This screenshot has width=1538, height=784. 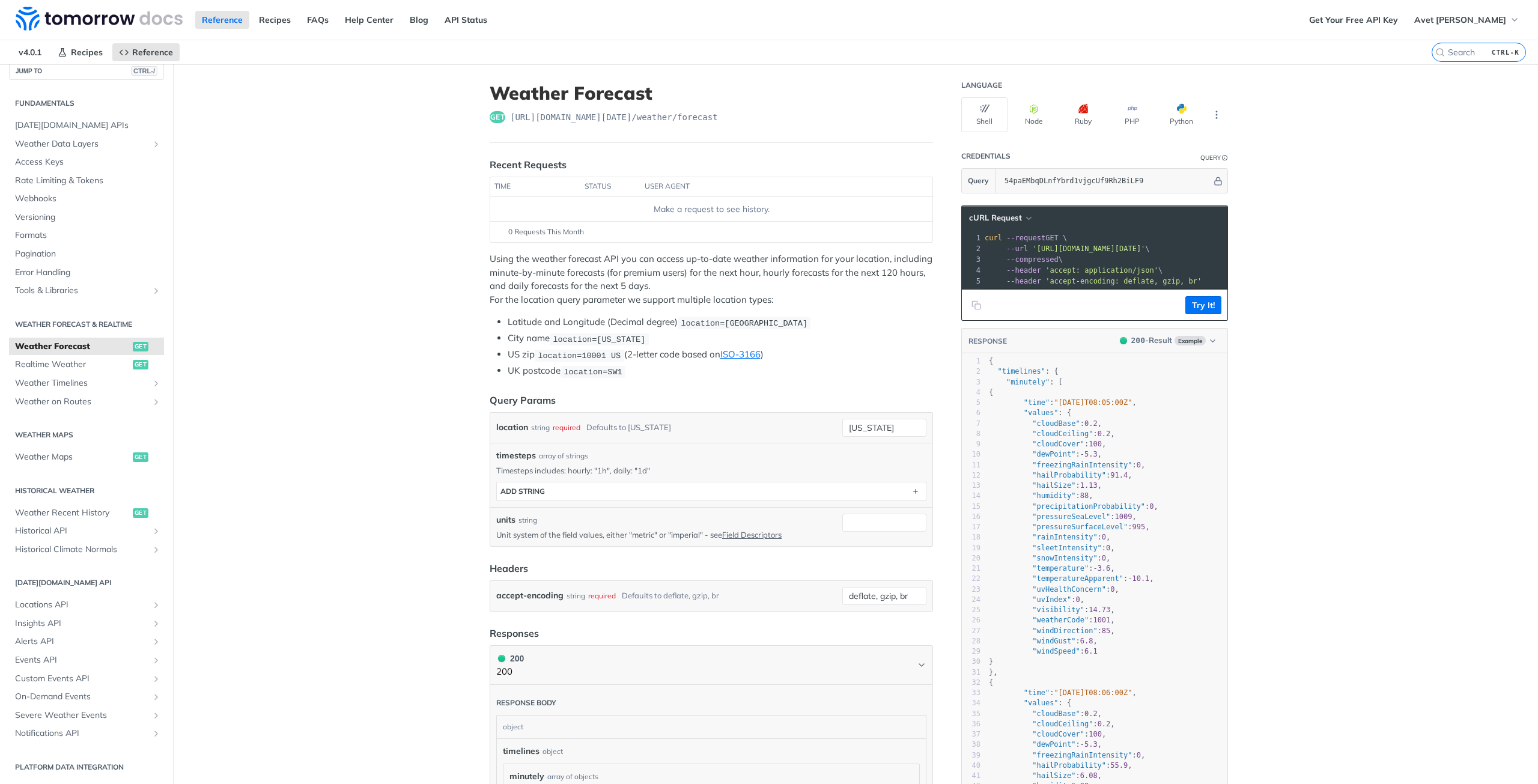 What do you see at coordinates (1089, 507) in the screenshot?
I see `span: "precipitationProbability"` at bounding box center [1089, 507].